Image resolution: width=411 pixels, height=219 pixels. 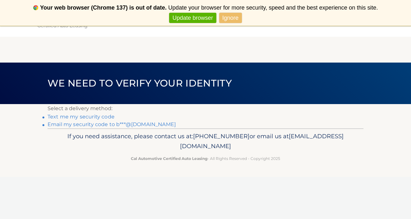 I want to click on a: Ignore, so click(x=231, y=18).